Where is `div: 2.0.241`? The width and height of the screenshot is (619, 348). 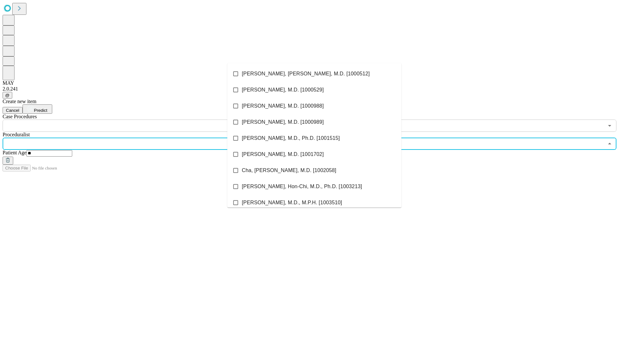 div: 2.0.241 is located at coordinates (310, 89).